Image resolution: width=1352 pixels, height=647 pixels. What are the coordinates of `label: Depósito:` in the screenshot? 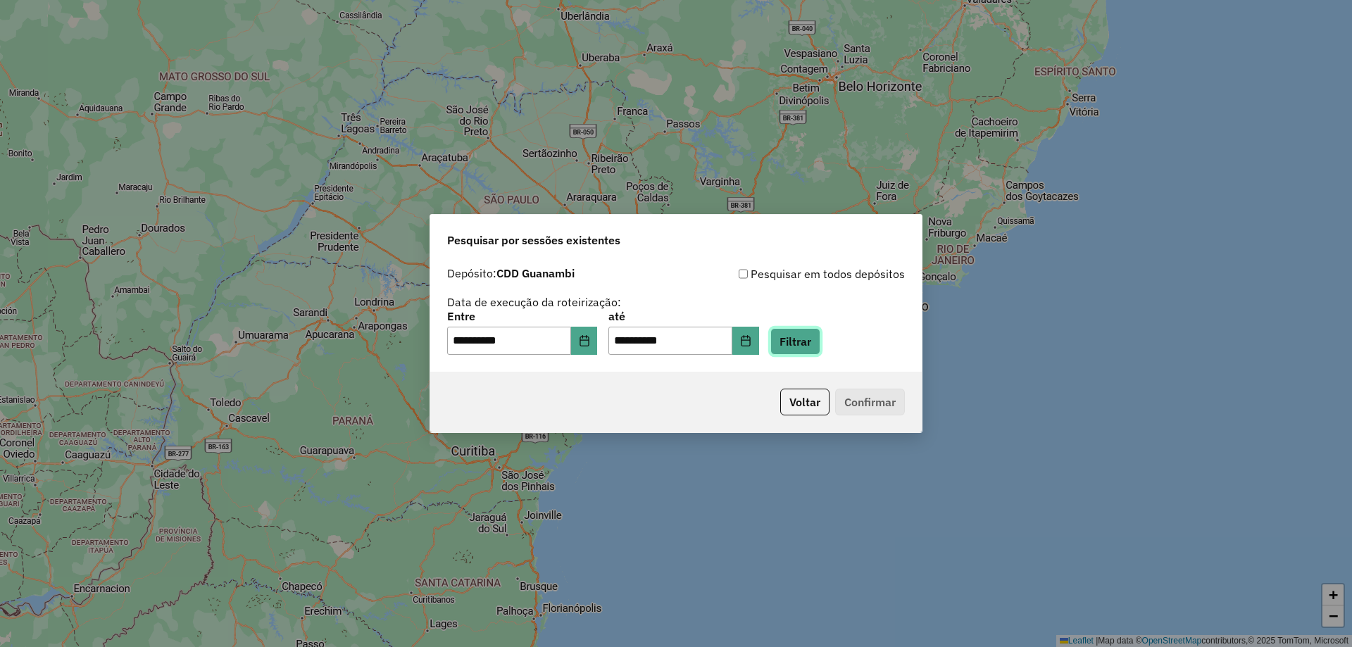 It's located at (510, 273).